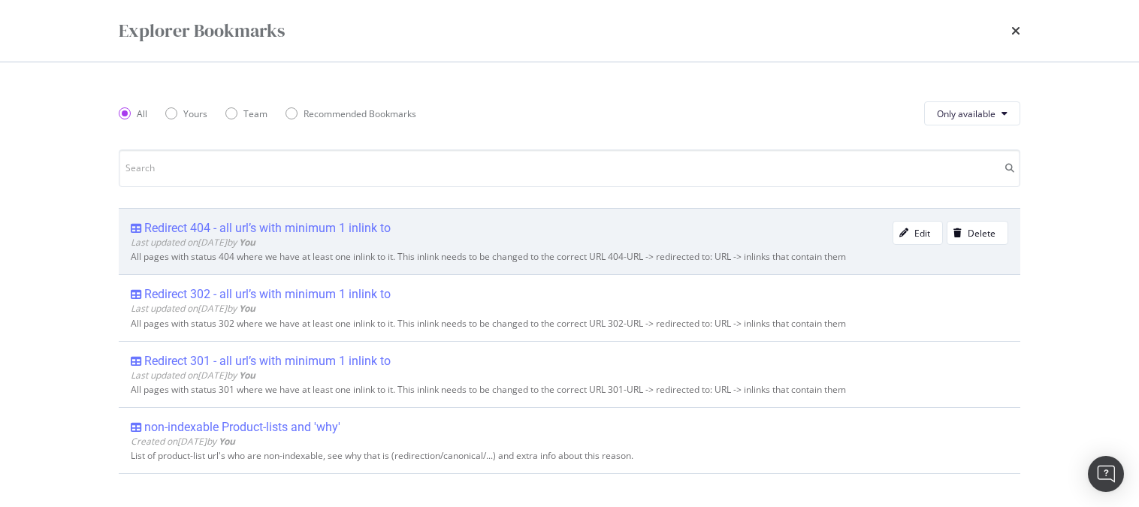 Image resolution: width=1139 pixels, height=507 pixels. I want to click on span: Only available, so click(966, 113).